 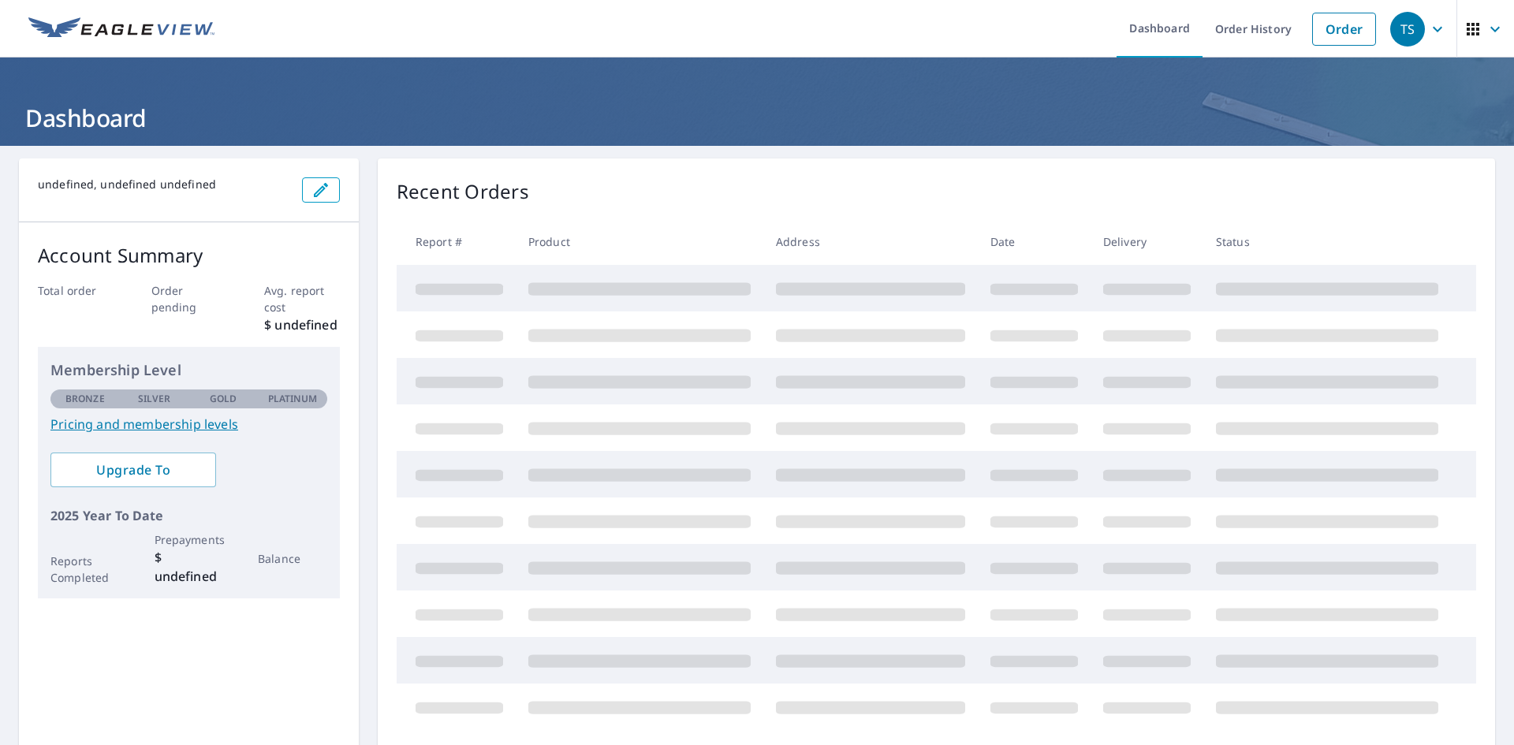 What do you see at coordinates (85, 399) in the screenshot?
I see `p: Bronze` at bounding box center [85, 399].